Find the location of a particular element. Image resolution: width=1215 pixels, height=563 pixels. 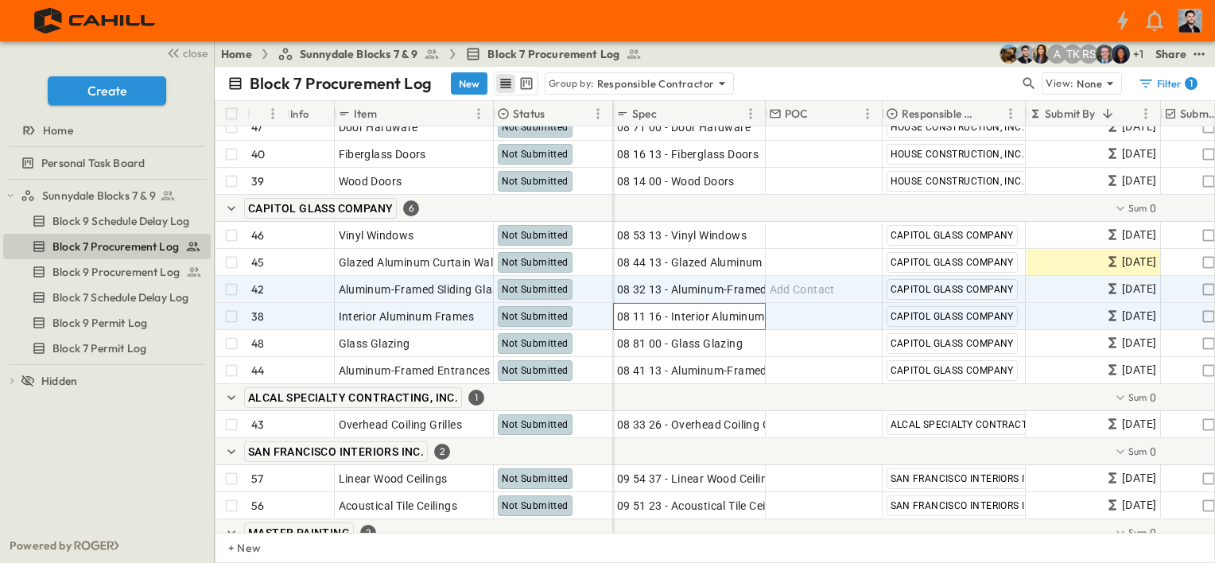

a: Personal Task Board is located at coordinates (105, 163).